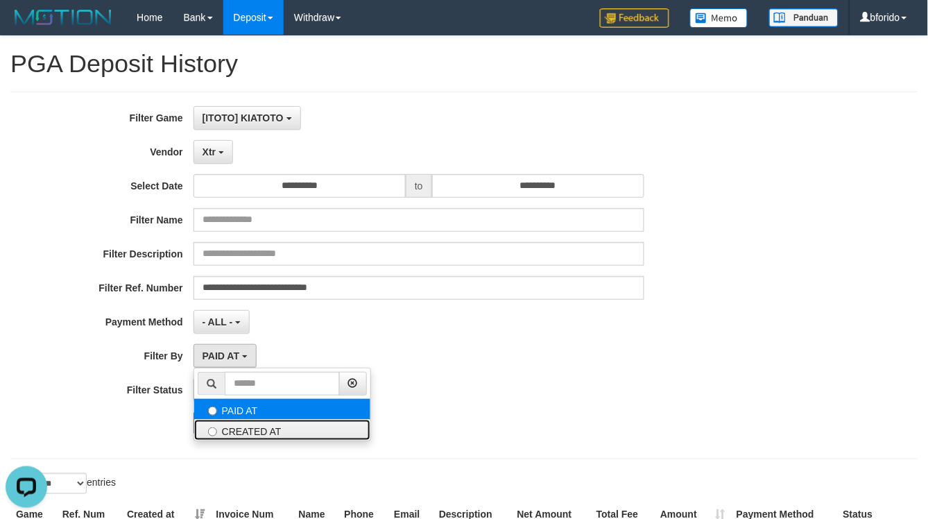 This screenshot has height=519, width=928. I want to click on span: to, so click(419, 186).